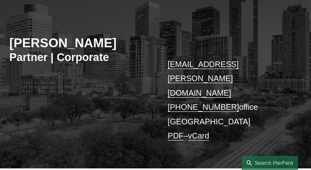  I want to click on h3: Partner | Corporate, so click(82, 57).